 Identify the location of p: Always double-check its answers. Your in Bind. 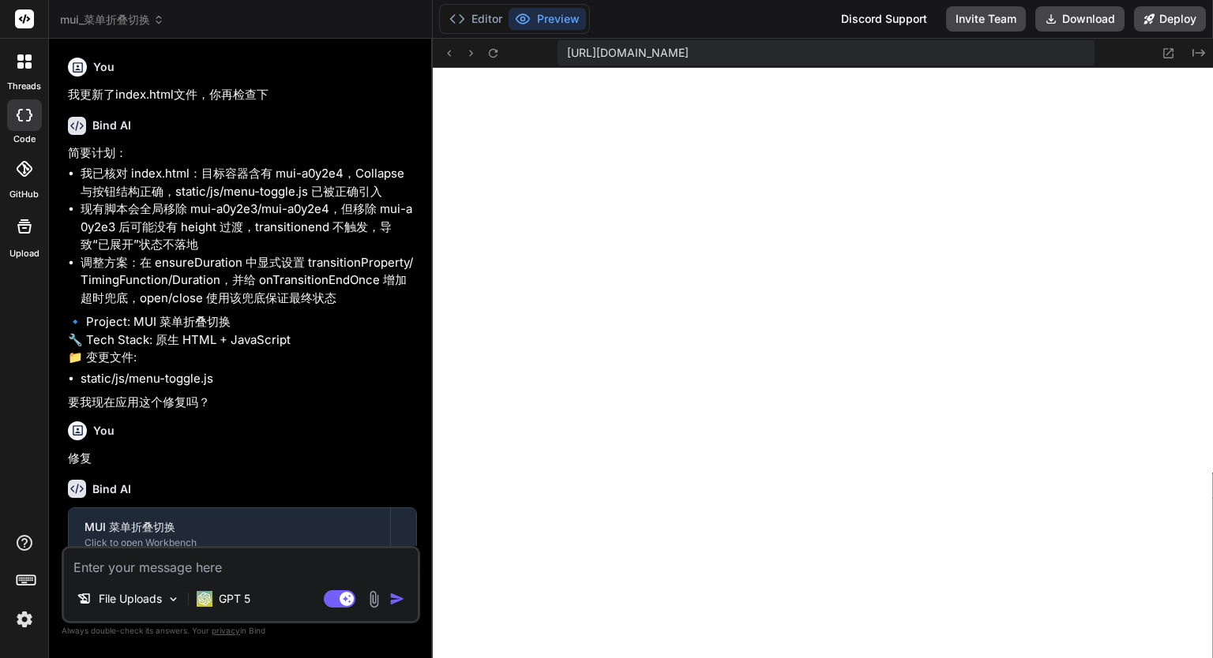
(241, 631).